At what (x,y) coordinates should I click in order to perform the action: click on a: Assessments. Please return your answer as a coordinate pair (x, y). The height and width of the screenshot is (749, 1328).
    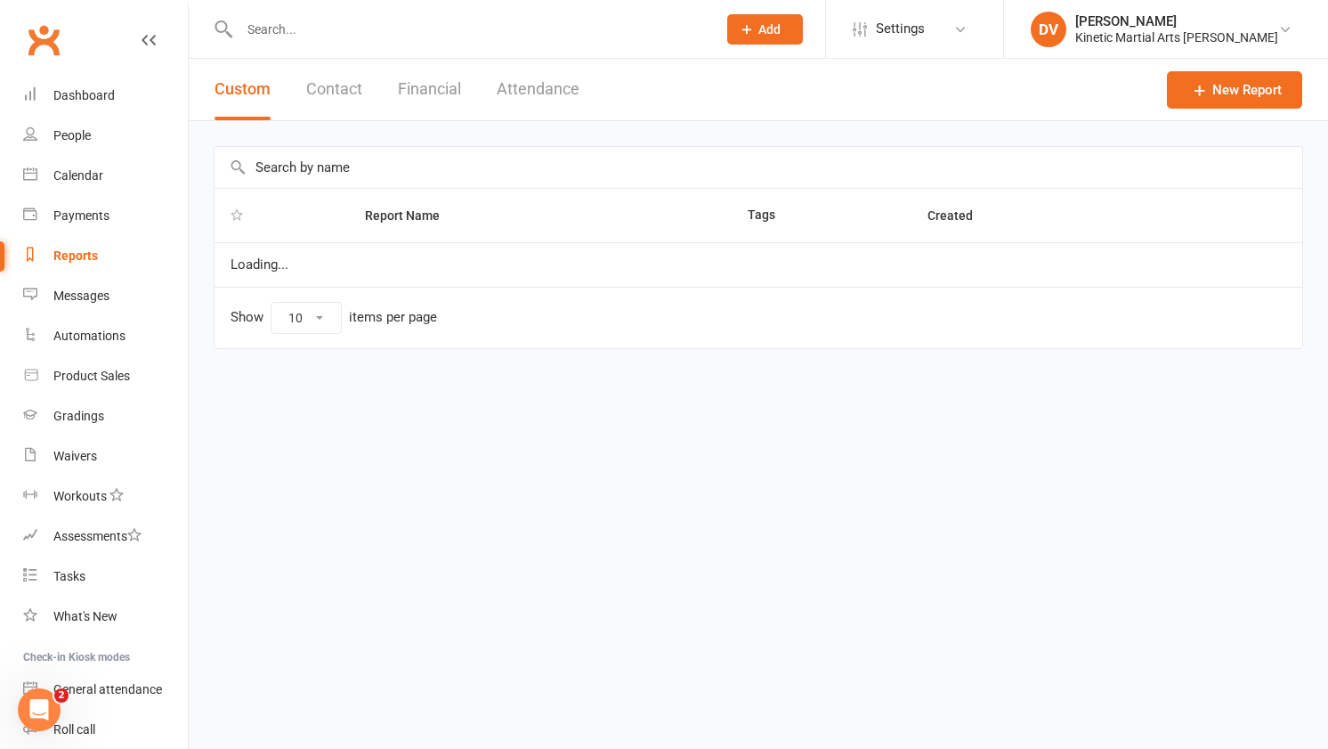
    Looking at the image, I should click on (105, 536).